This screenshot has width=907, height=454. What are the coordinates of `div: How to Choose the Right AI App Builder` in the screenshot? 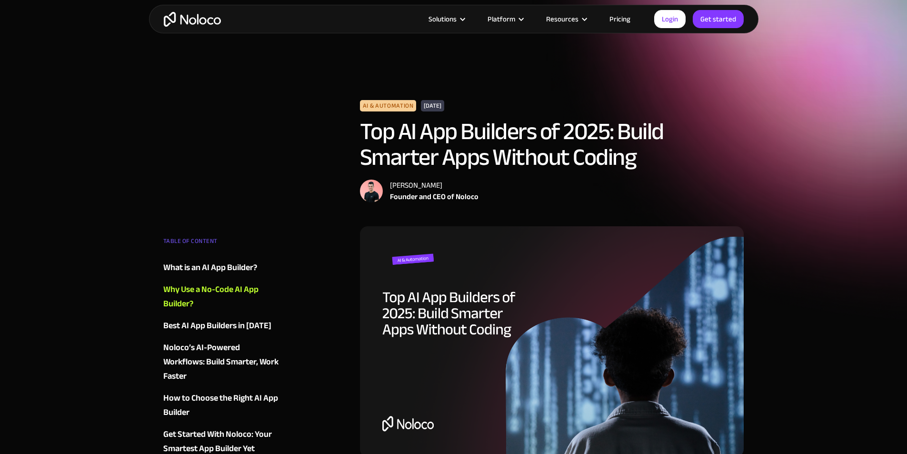 It's located at (221, 405).